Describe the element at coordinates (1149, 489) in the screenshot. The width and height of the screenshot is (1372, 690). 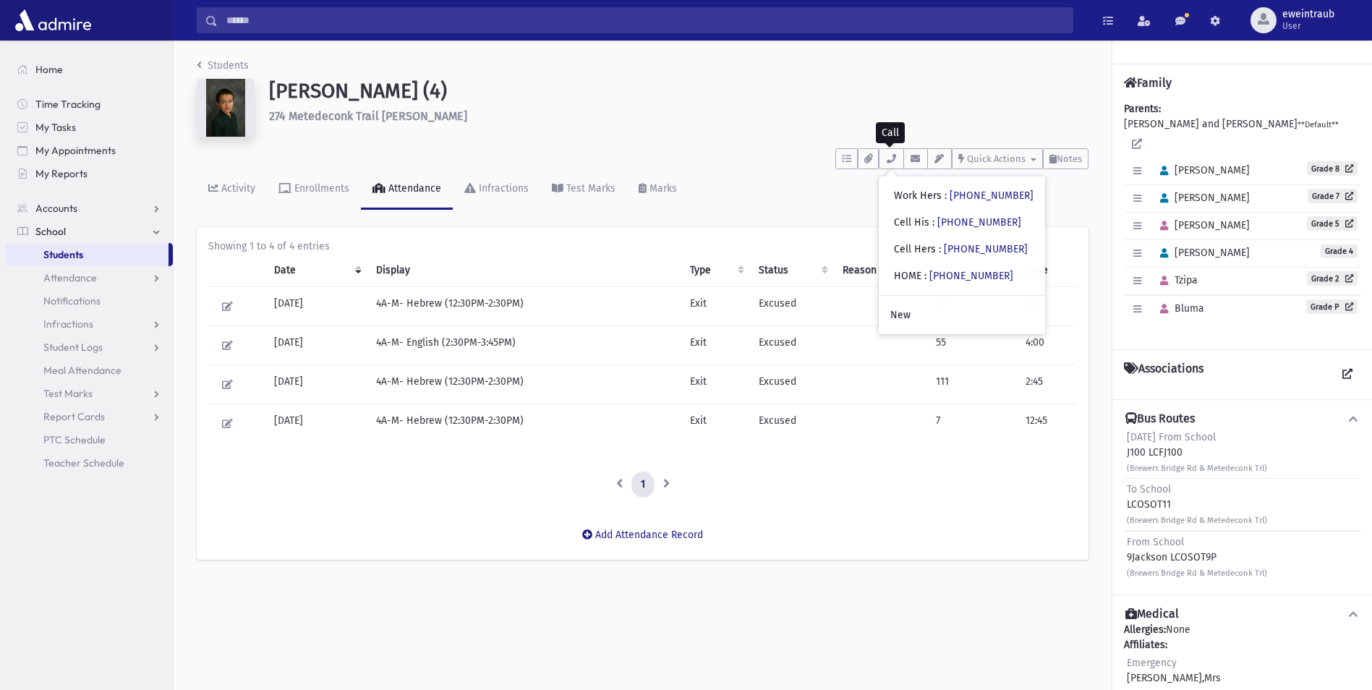
I see `span: To School` at that location.